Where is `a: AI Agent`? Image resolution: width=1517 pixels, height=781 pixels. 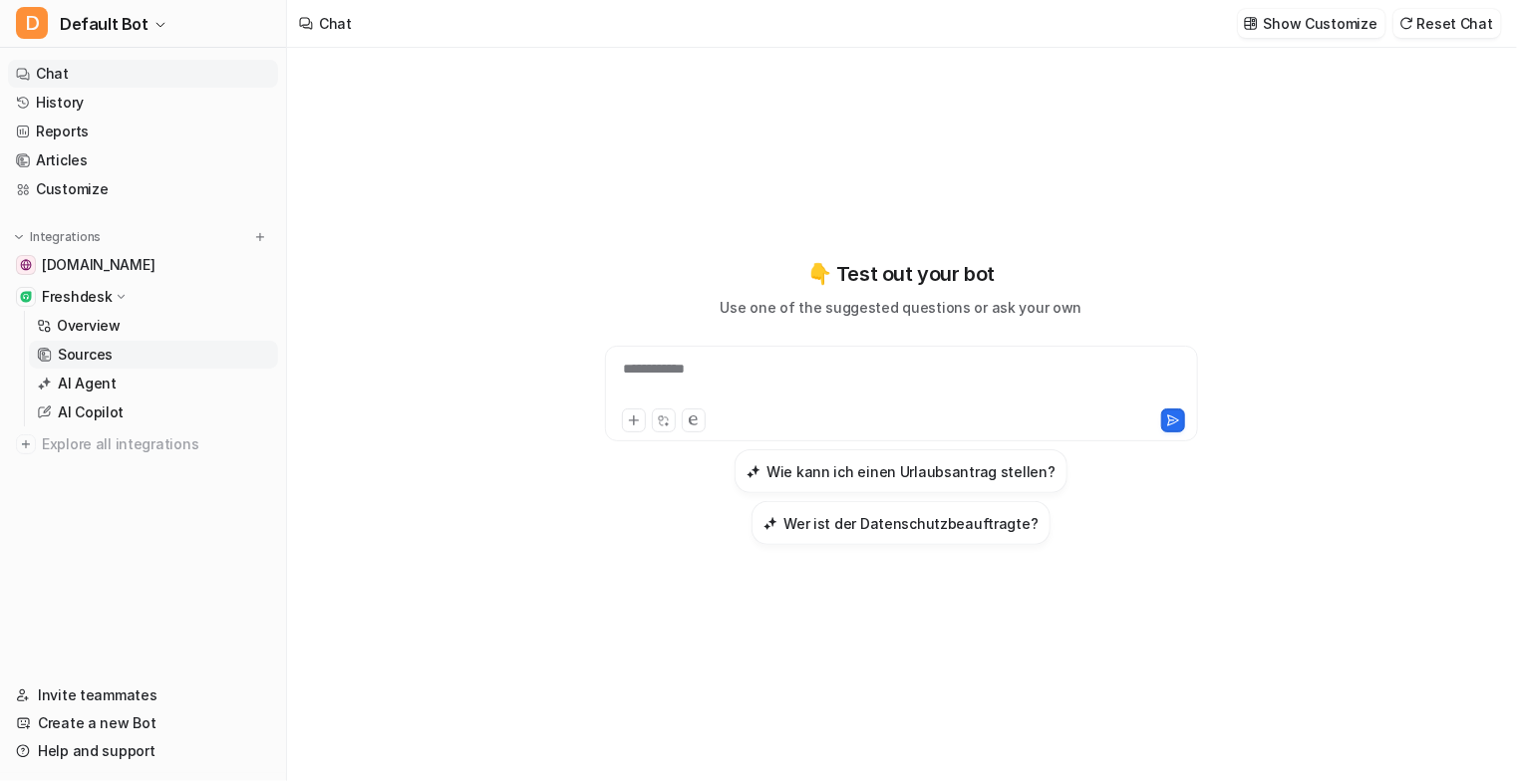 a: AI Agent is located at coordinates (153, 384).